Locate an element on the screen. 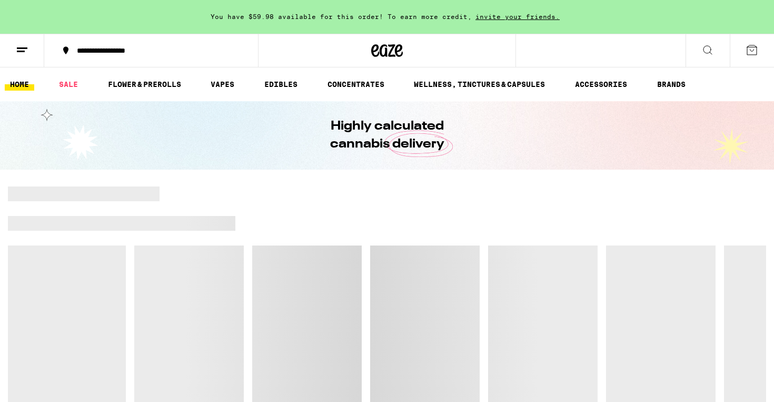 This screenshot has height=402, width=774. button: BRANDS is located at coordinates (672, 84).